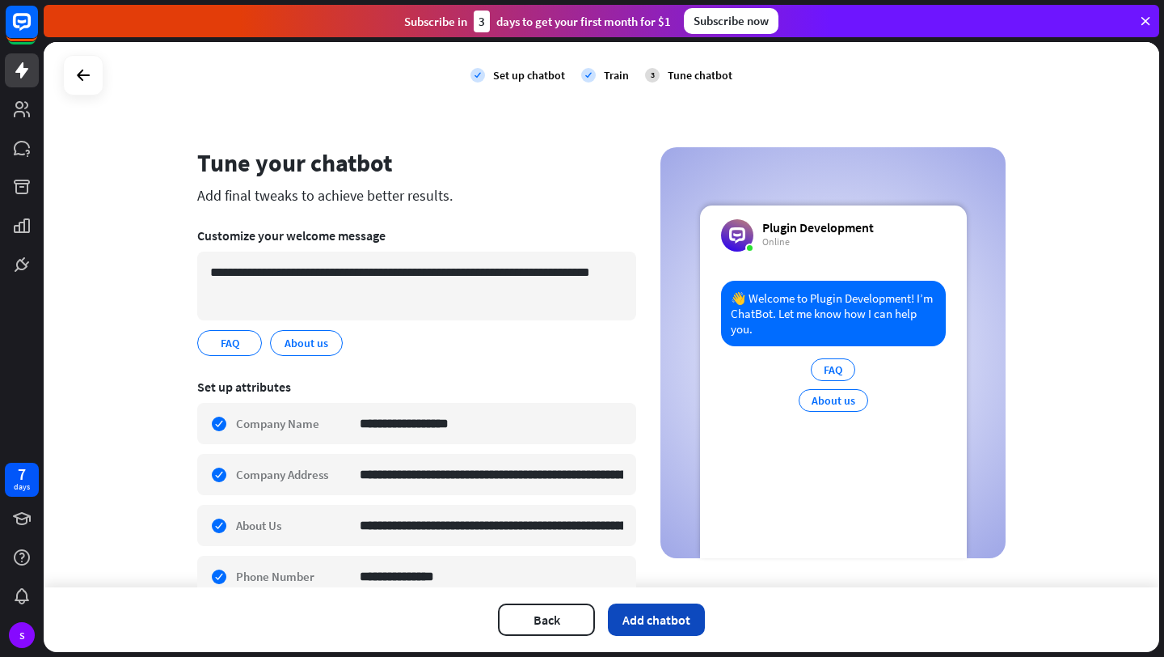 The image size is (1164, 657). What do you see at coordinates (416, 195) in the screenshot?
I see `div: Add final tweaks to achieve better results.` at bounding box center [416, 195].